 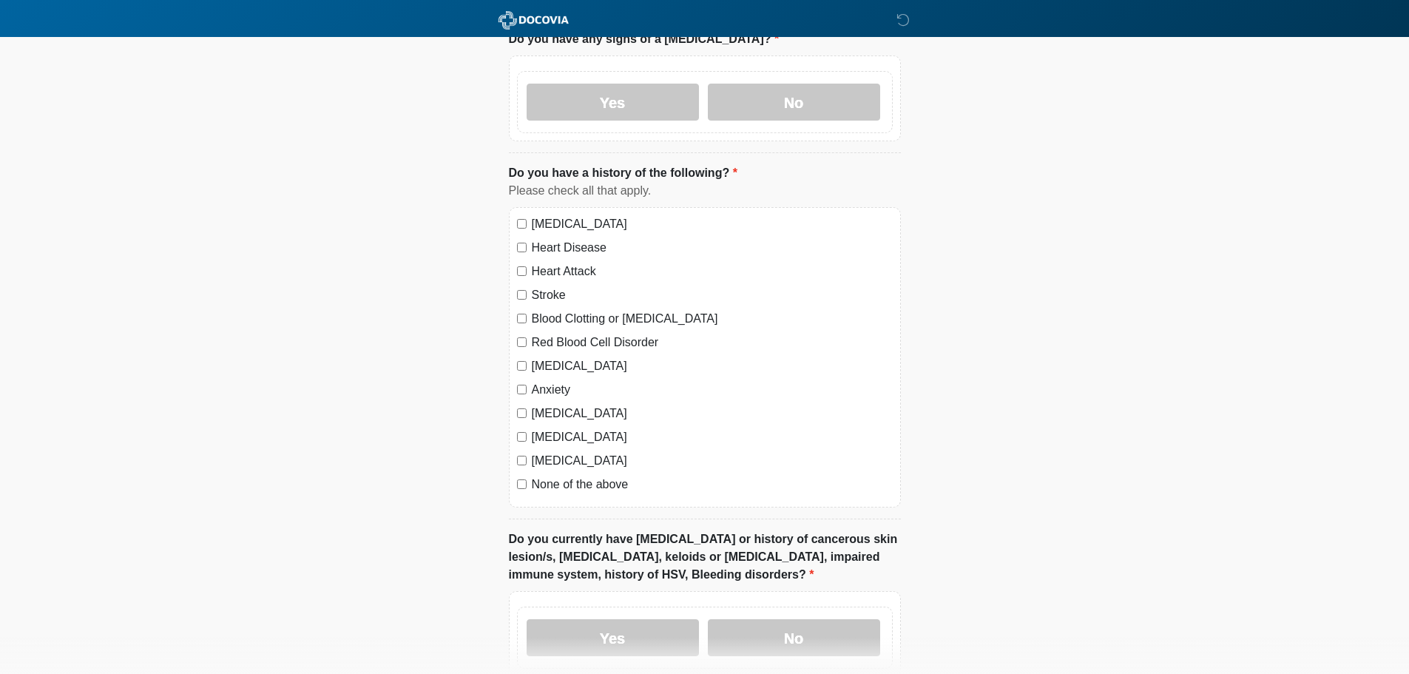 What do you see at coordinates (533, 20) in the screenshot?
I see `img: ABC Med Spa- GFEase Logo` at bounding box center [533, 20].